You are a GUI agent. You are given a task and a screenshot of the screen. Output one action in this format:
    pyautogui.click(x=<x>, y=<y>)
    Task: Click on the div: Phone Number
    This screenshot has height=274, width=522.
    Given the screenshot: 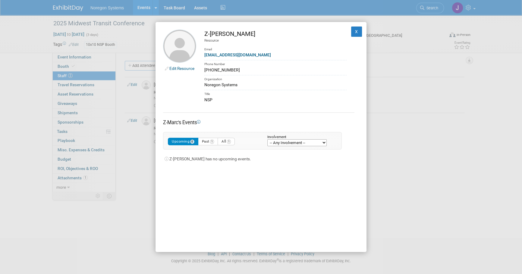 What is the action you would take?
    pyautogui.click(x=275, y=63)
    